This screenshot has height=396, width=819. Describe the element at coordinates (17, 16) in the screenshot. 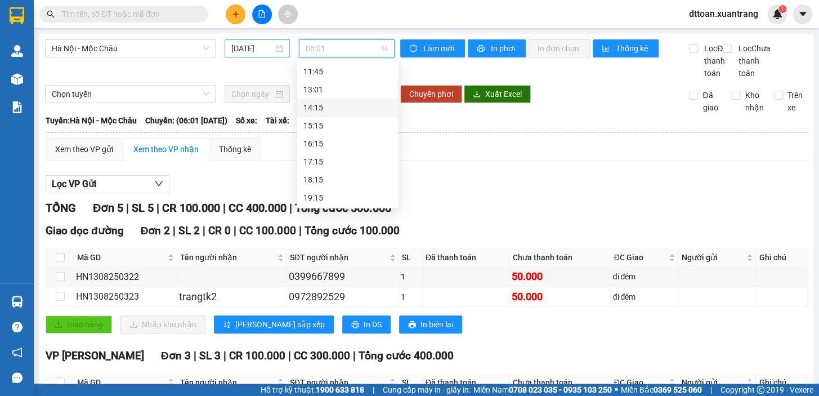

I see `img: logo-vxr` at that location.